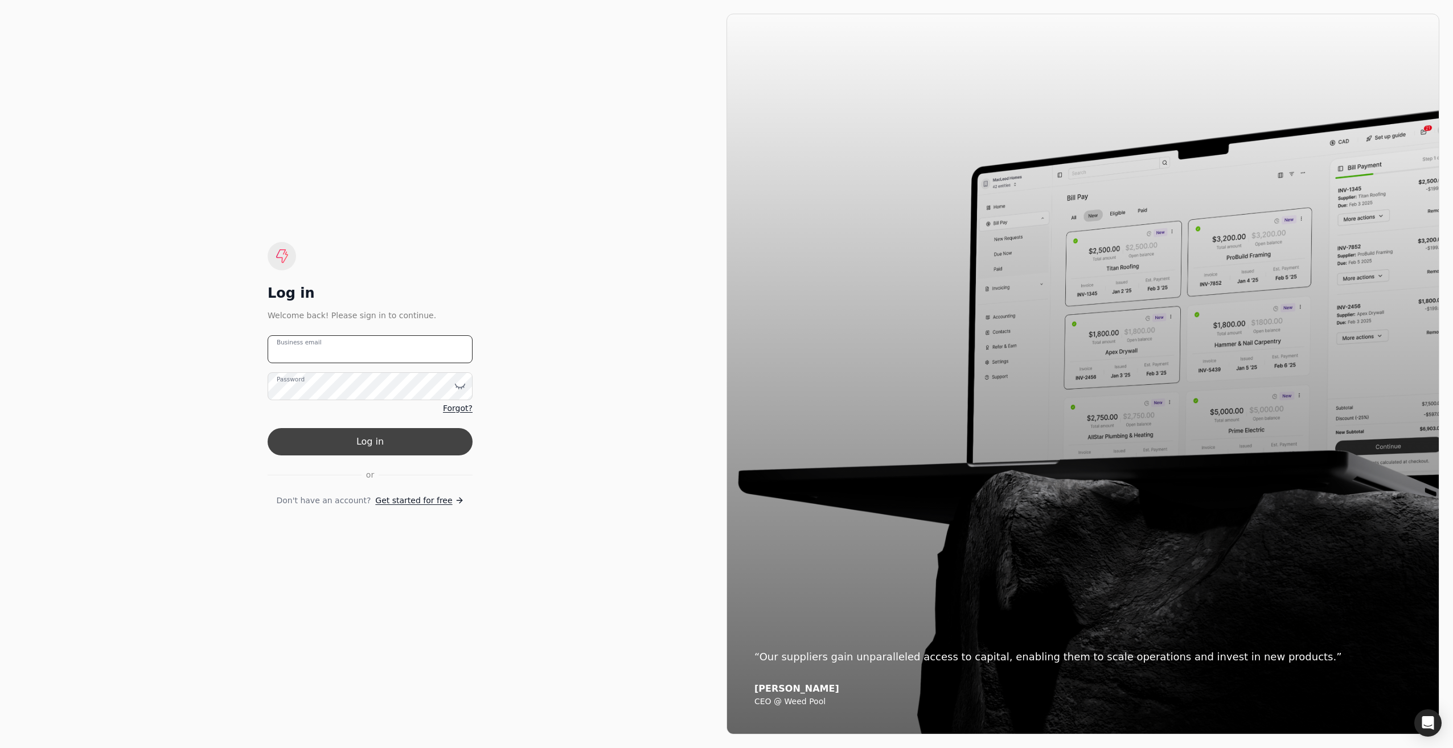 The height and width of the screenshot is (748, 1453). What do you see at coordinates (299, 342) in the screenshot?
I see `label: Business email` at bounding box center [299, 342].